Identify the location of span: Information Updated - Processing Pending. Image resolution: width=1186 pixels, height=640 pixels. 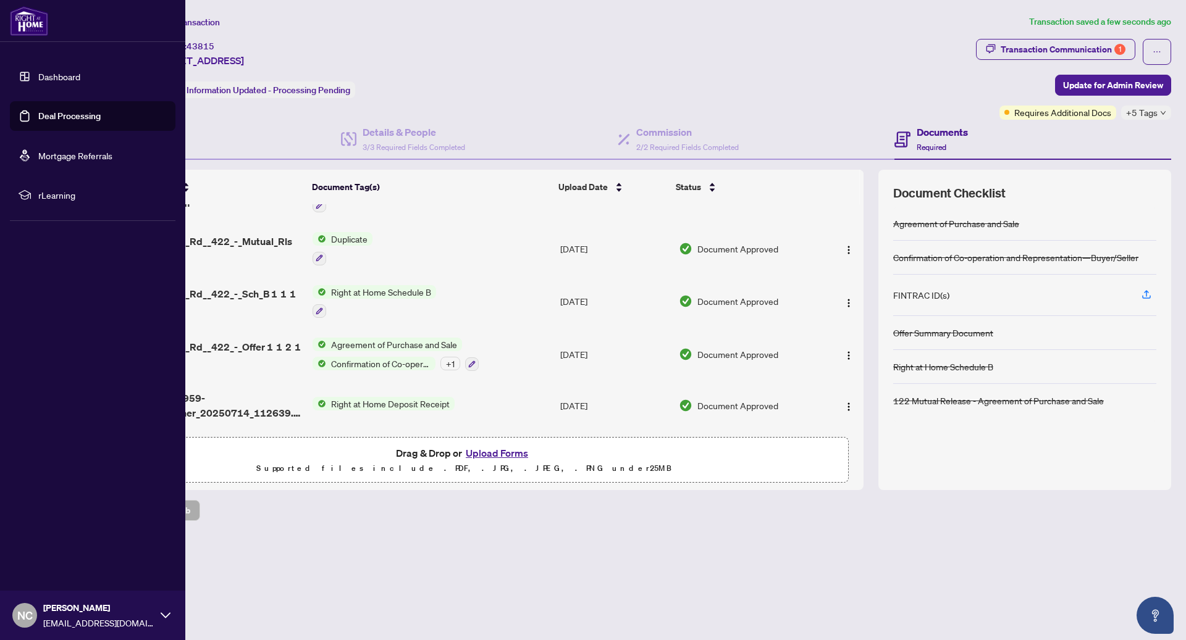
(268, 90).